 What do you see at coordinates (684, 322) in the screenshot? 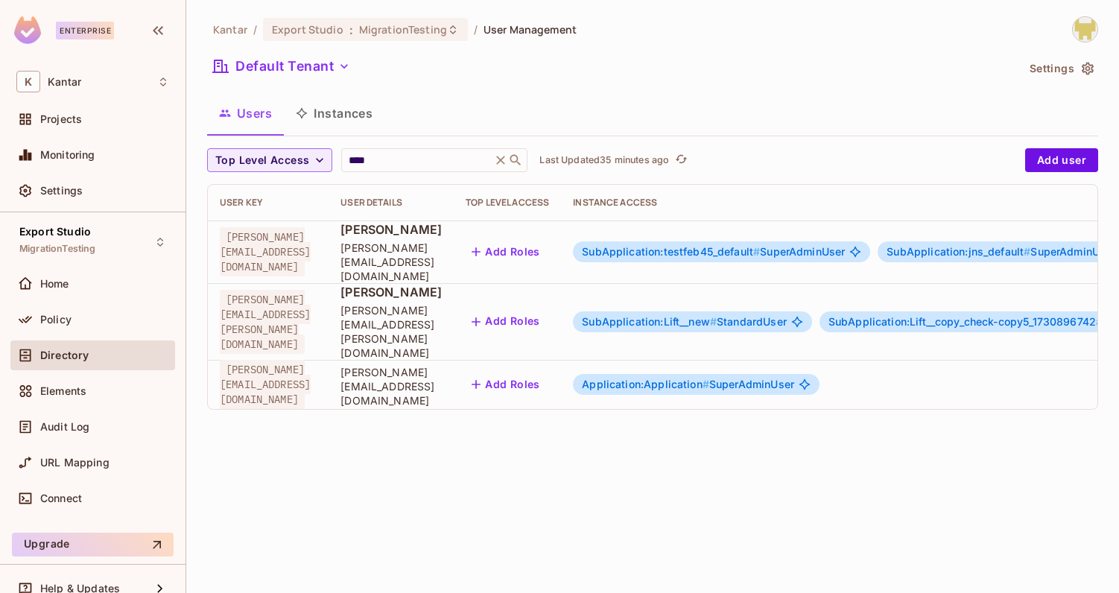
I see `span: StandardUser` at bounding box center [684, 322].